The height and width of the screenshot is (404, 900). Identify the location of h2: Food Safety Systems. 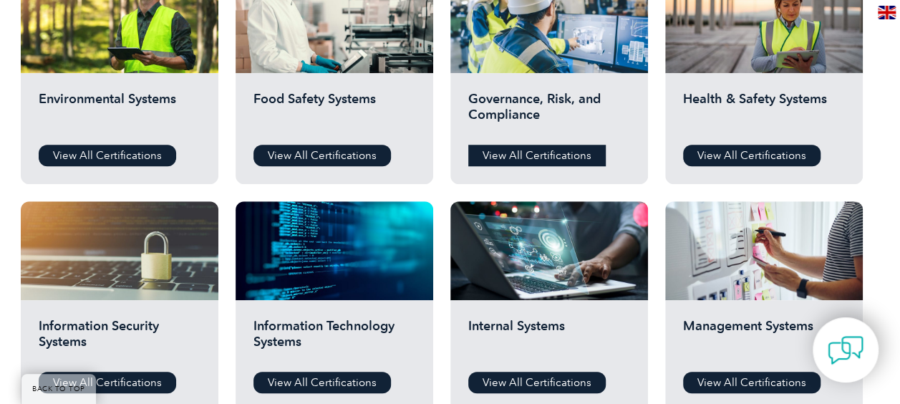
(334, 112).